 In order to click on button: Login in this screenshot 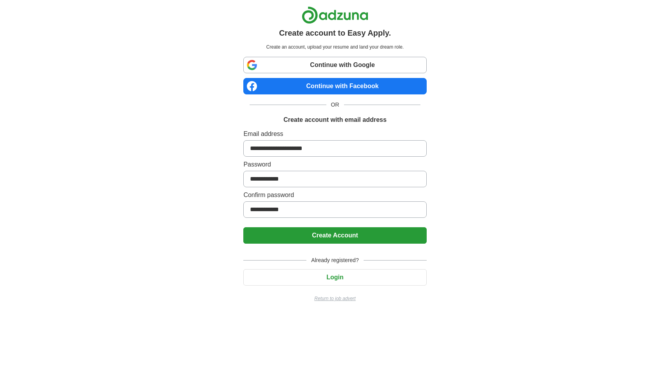, I will do `click(335, 278)`.